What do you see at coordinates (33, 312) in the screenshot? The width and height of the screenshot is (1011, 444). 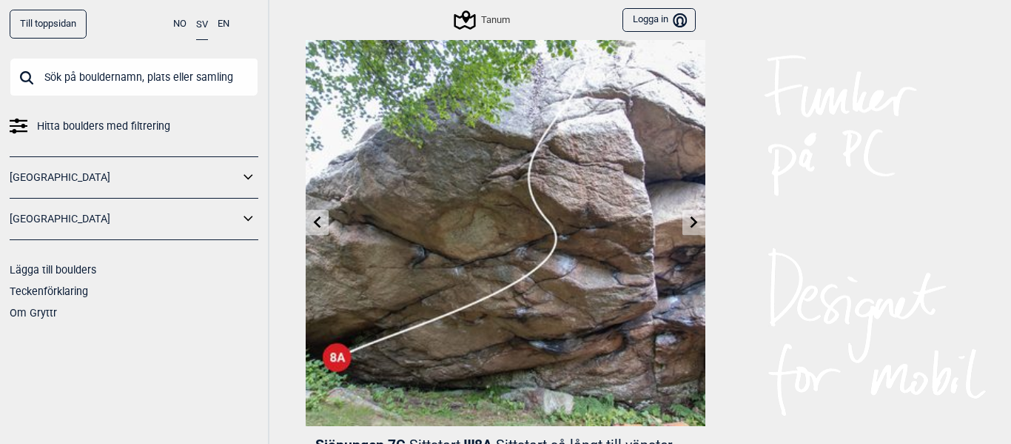 I see `a: Om Gryttr` at bounding box center [33, 312].